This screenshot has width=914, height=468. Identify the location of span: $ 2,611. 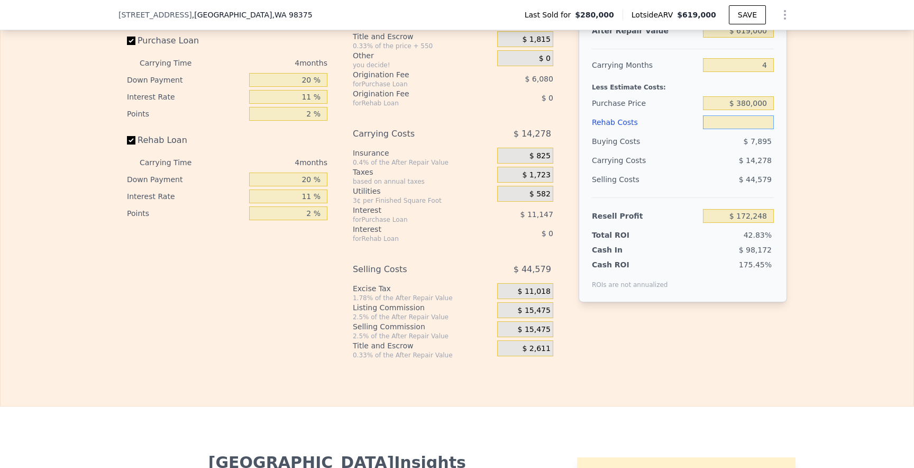
(536, 349).